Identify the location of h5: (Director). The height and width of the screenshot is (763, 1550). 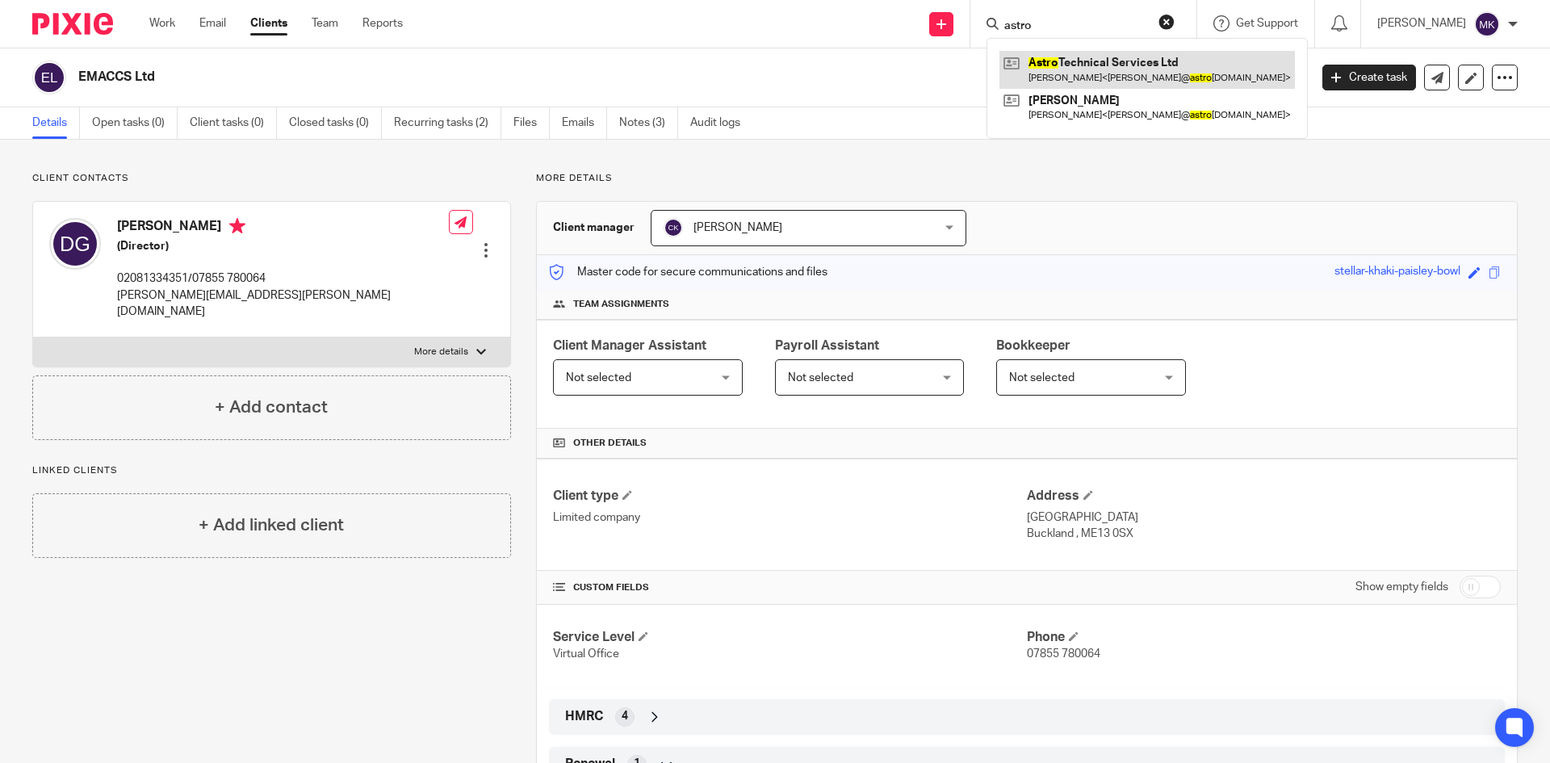
(283, 246).